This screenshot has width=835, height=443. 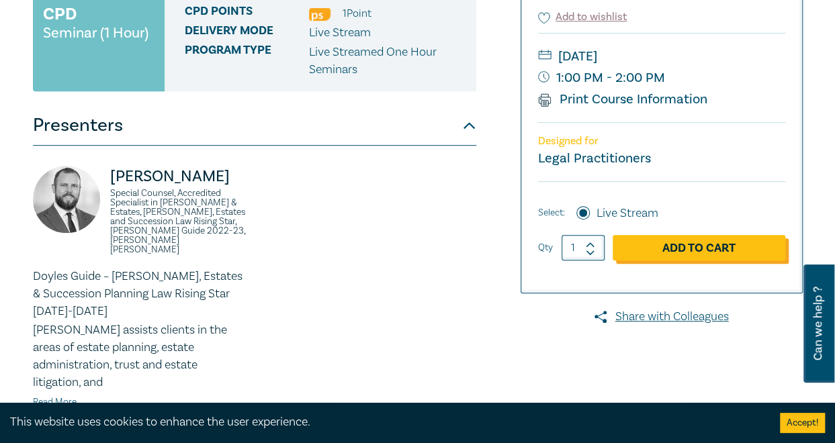 I want to click on label: Qty, so click(x=545, y=248).